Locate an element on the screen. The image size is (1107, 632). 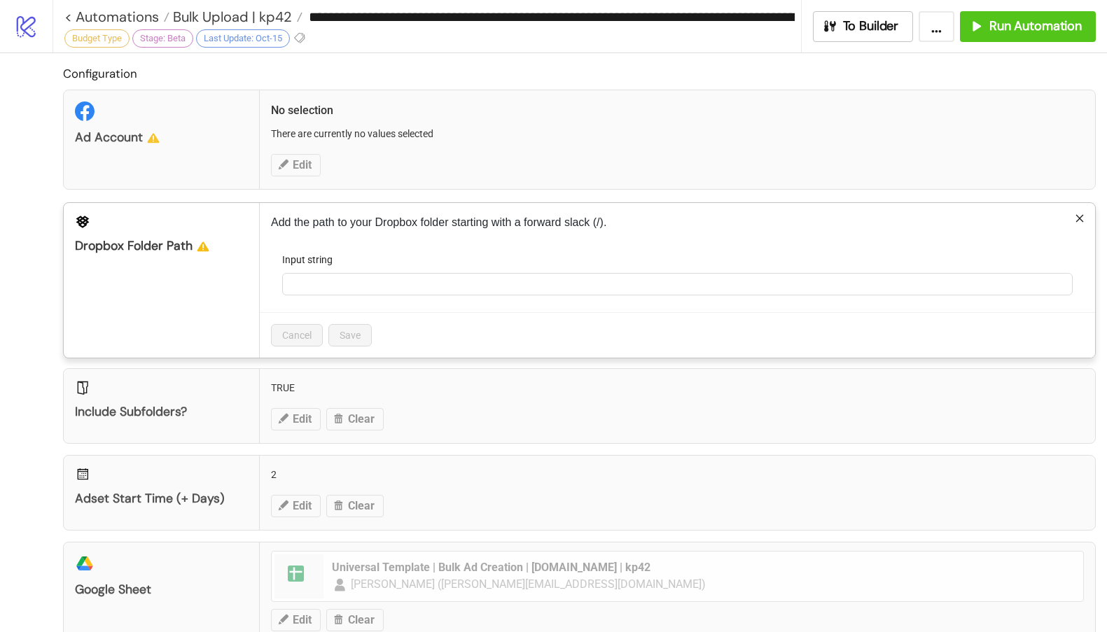
div: Dropbox Folder Path is located at coordinates (161, 246).